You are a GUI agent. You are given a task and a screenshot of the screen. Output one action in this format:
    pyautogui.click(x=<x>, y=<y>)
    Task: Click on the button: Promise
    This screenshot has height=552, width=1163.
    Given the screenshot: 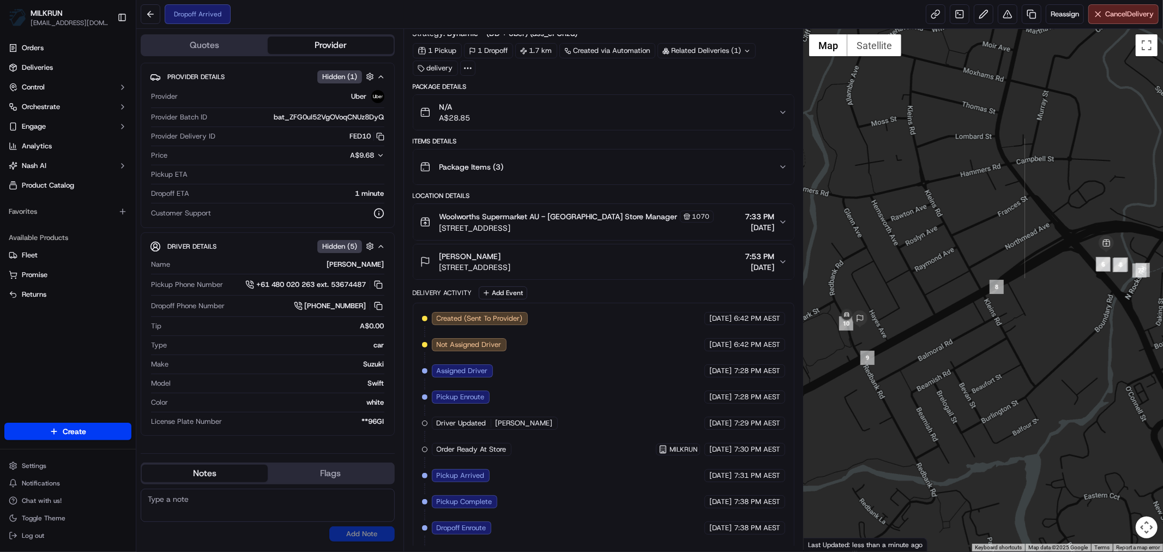 What is the action you would take?
    pyautogui.click(x=68, y=275)
    